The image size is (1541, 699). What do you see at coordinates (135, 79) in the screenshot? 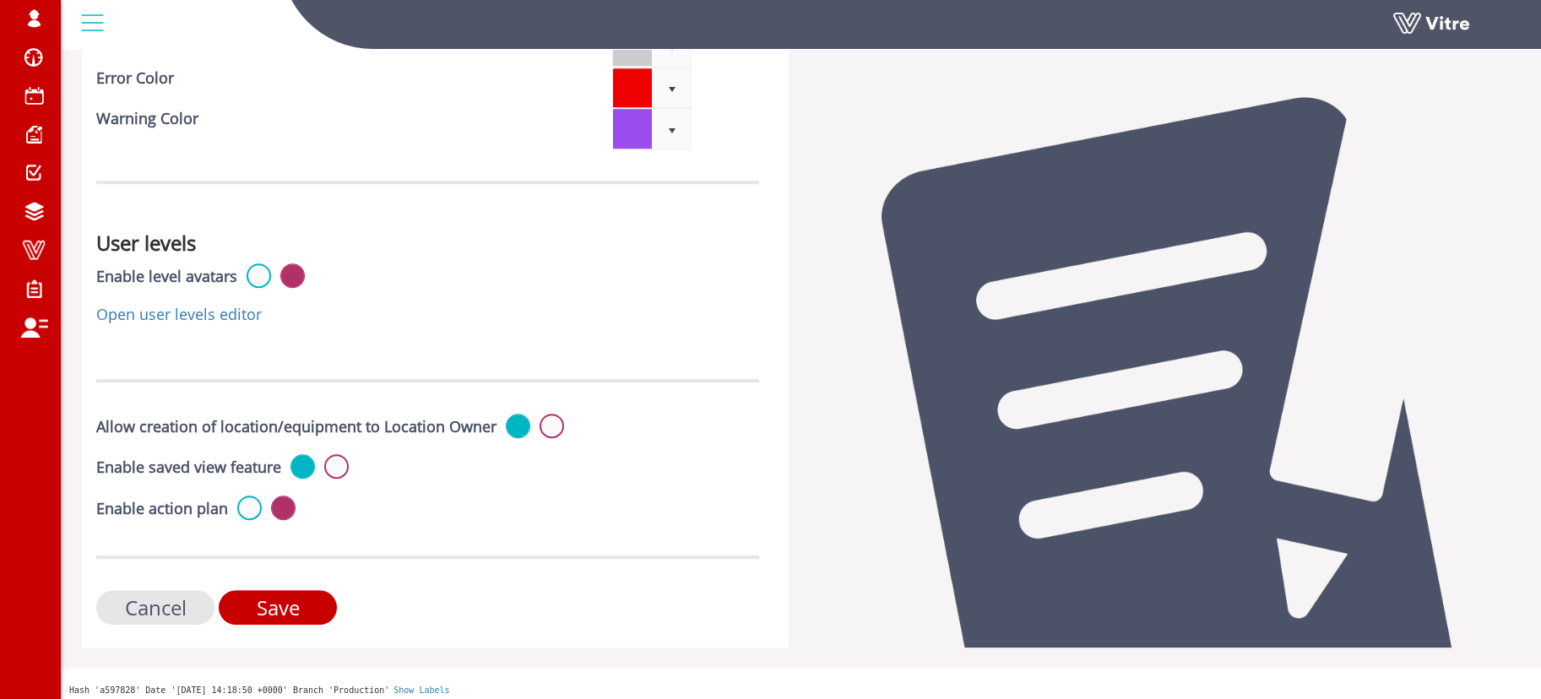
I see `label: Error Color` at bounding box center [135, 79].